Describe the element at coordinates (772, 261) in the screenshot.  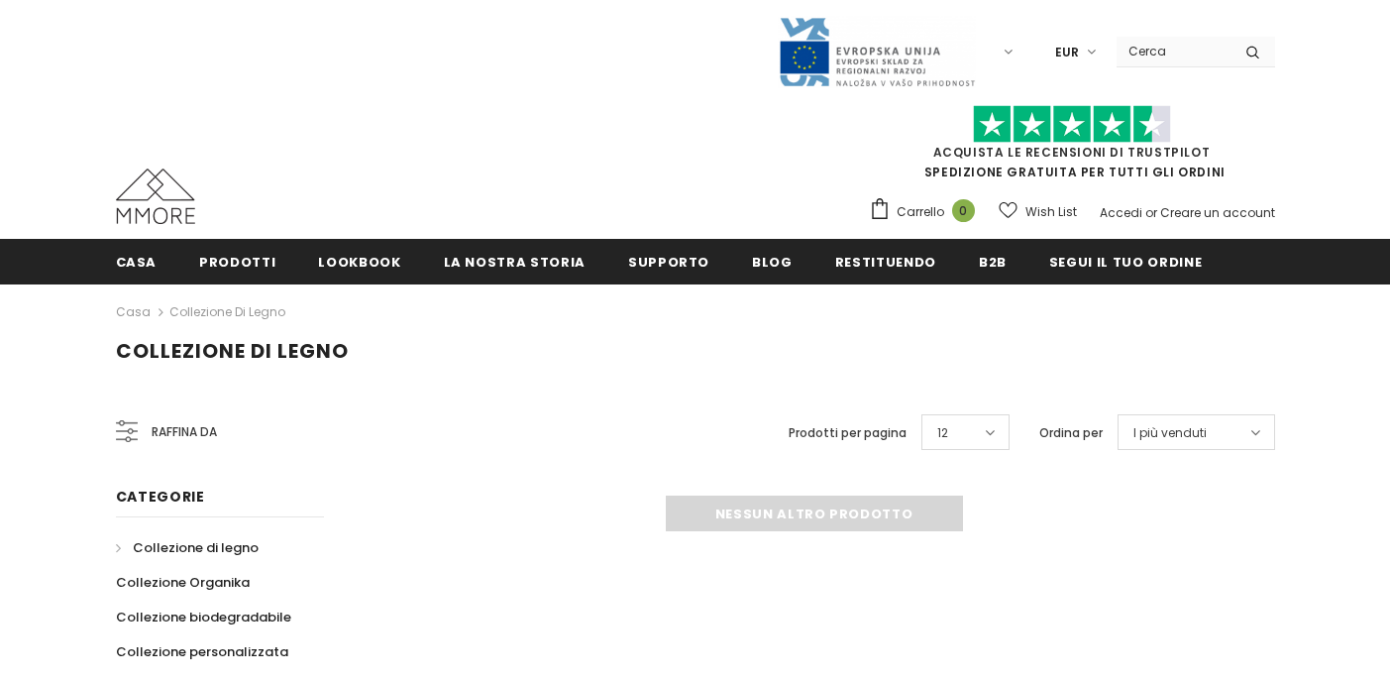
I see `a: Blog` at that location.